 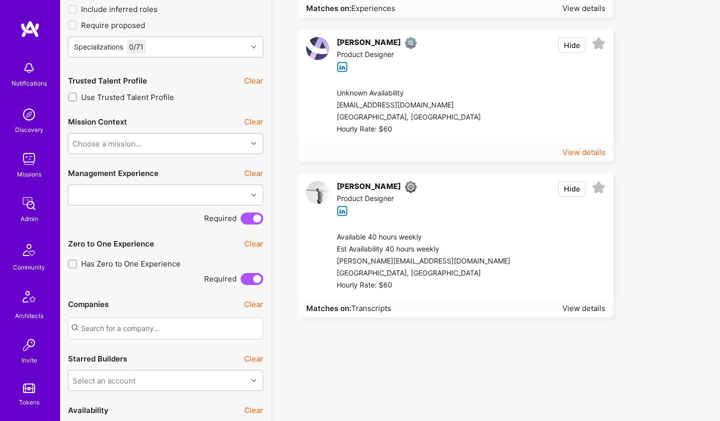 I want to click on div: Choose a mission..., so click(x=107, y=143).